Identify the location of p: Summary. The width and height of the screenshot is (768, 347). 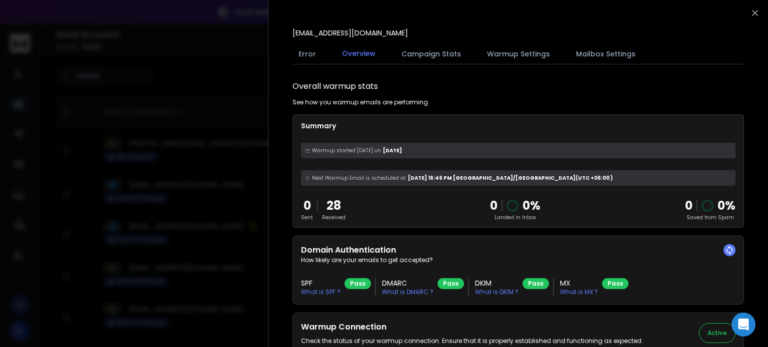
(518, 126).